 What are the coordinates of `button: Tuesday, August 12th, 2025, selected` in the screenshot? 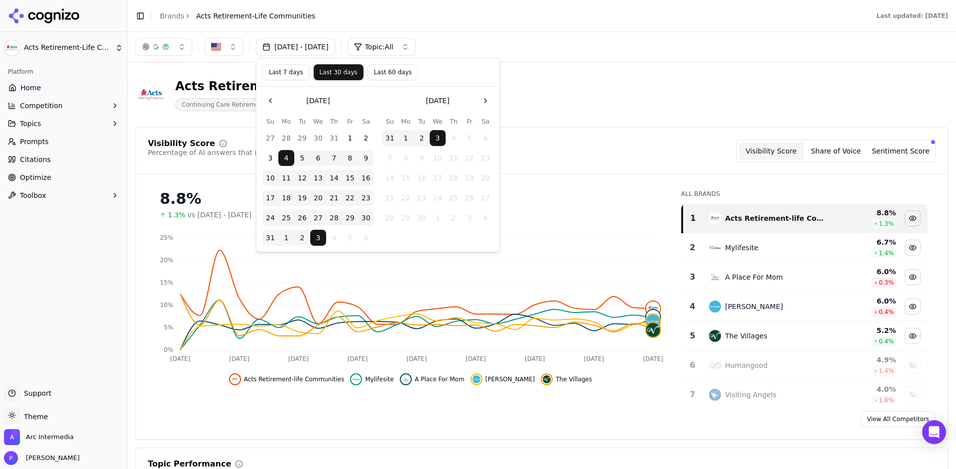 It's located at (302, 178).